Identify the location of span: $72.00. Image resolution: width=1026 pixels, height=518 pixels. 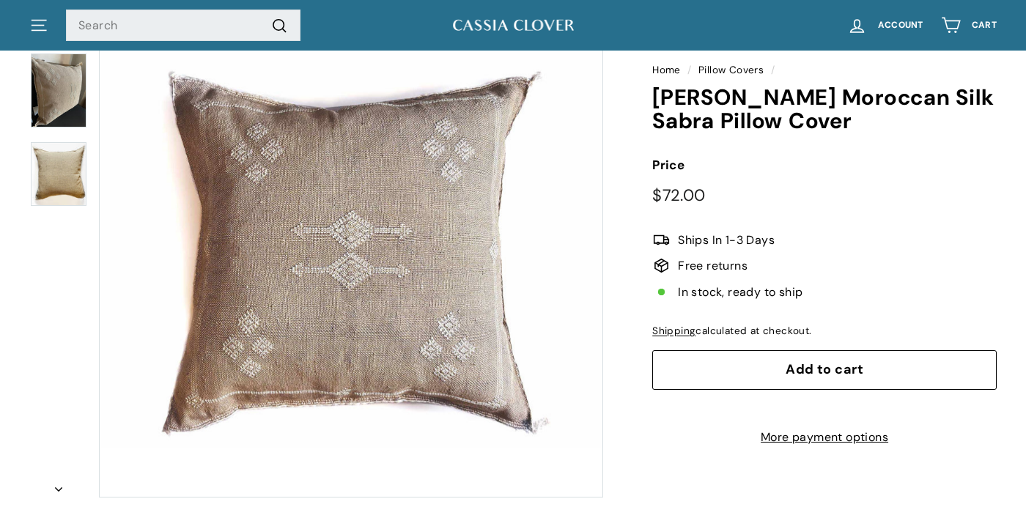
(679, 195).